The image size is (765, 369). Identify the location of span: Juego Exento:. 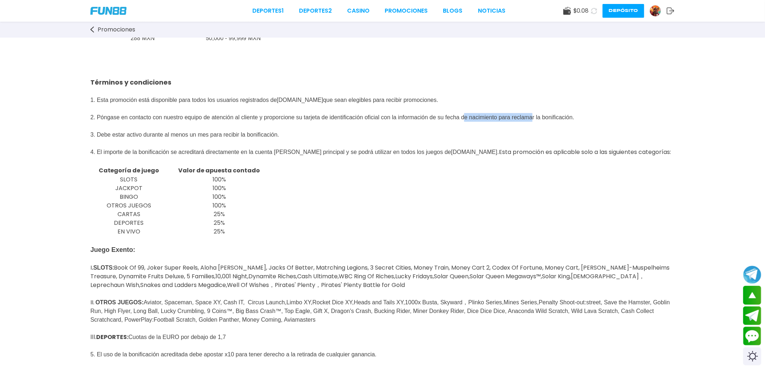
(113, 250).